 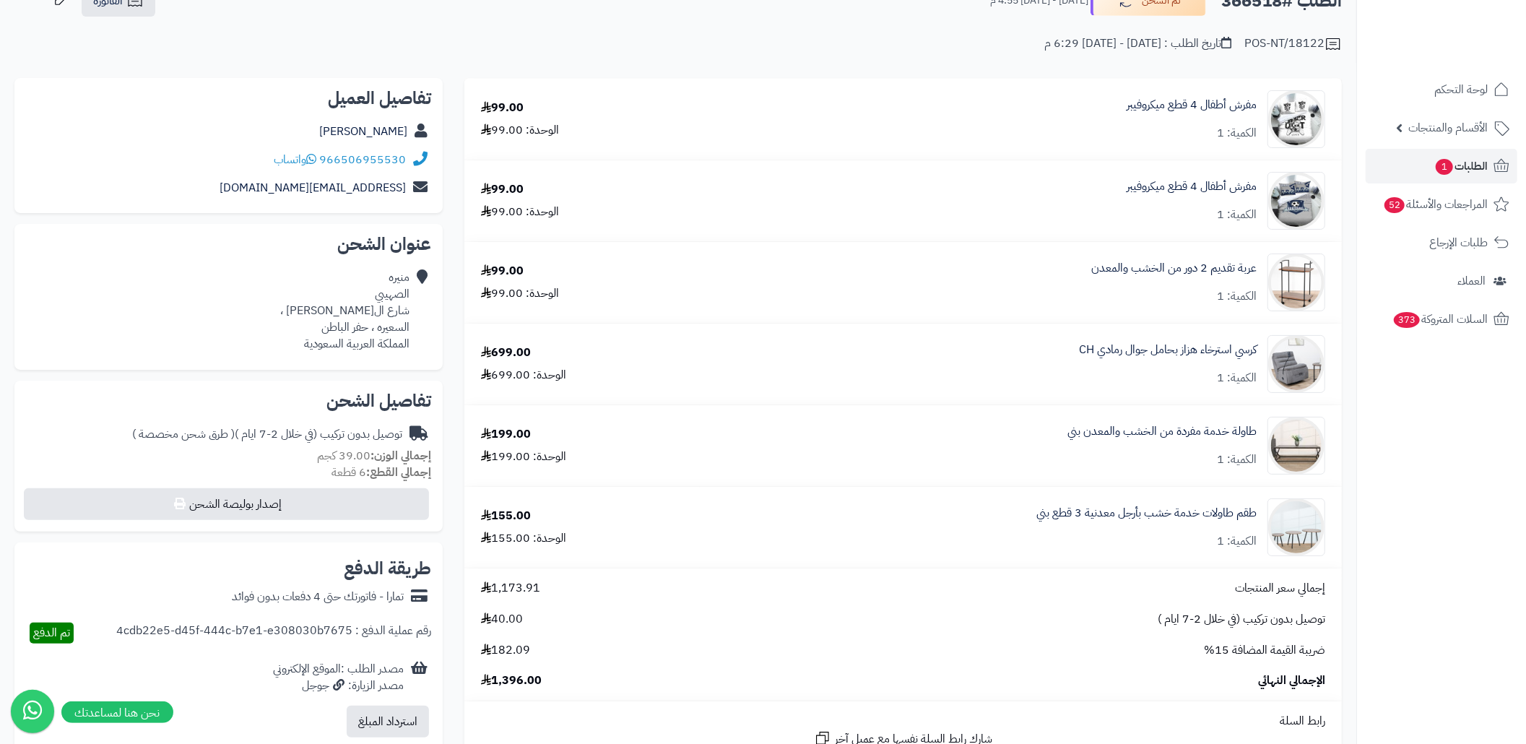 What do you see at coordinates (505, 352) in the screenshot?
I see `div: 699.00` at bounding box center [505, 352].